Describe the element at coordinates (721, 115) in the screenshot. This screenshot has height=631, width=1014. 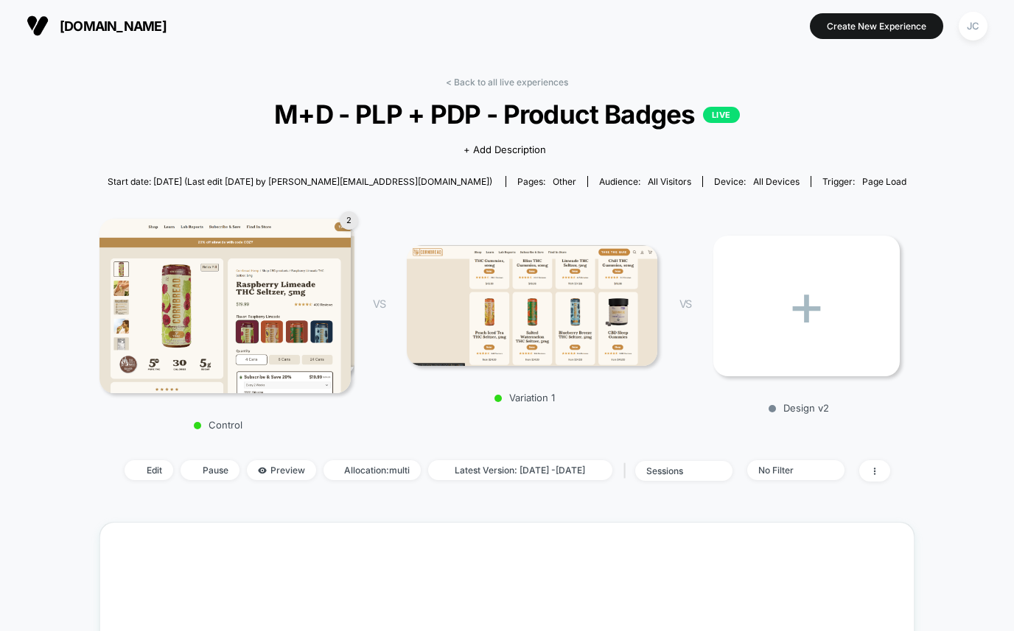
I see `p: LIVE` at that location.